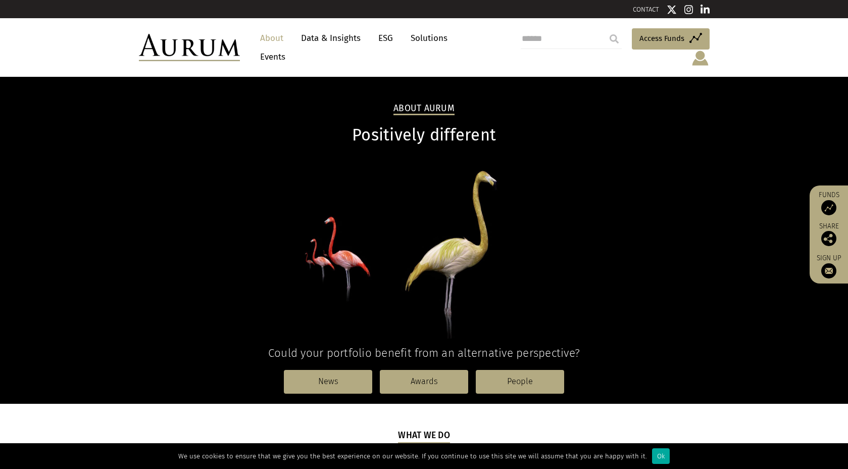 The width and height of the screenshot is (848, 469). Describe the element at coordinates (272, 38) in the screenshot. I see `a: About` at that location.